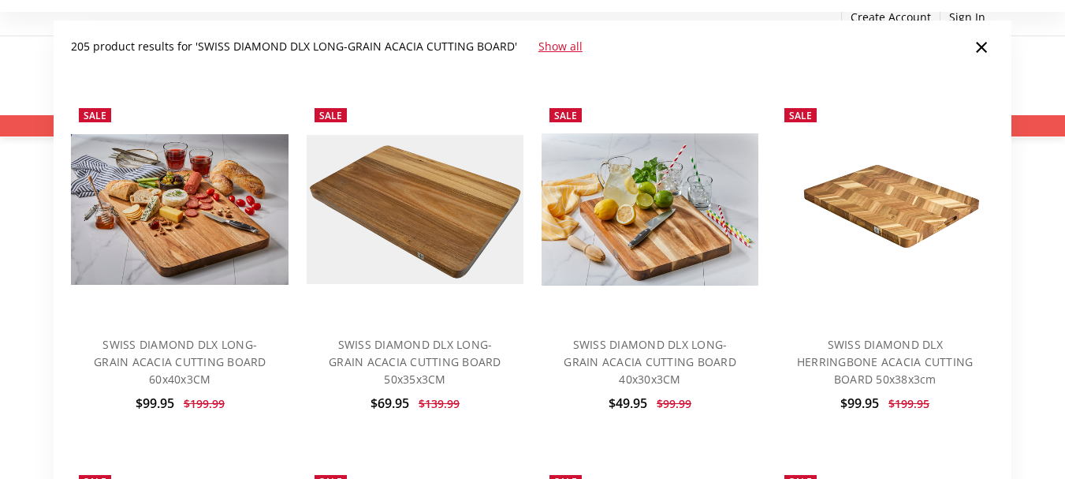 This screenshot has height=479, width=1065. What do you see at coordinates (651, 209) in the screenshot?
I see `img: SWISS DIAMOND DLX LONG-GRAIN ACACIA CUTTING BOARD 40x30x3CM` at bounding box center [651, 209].